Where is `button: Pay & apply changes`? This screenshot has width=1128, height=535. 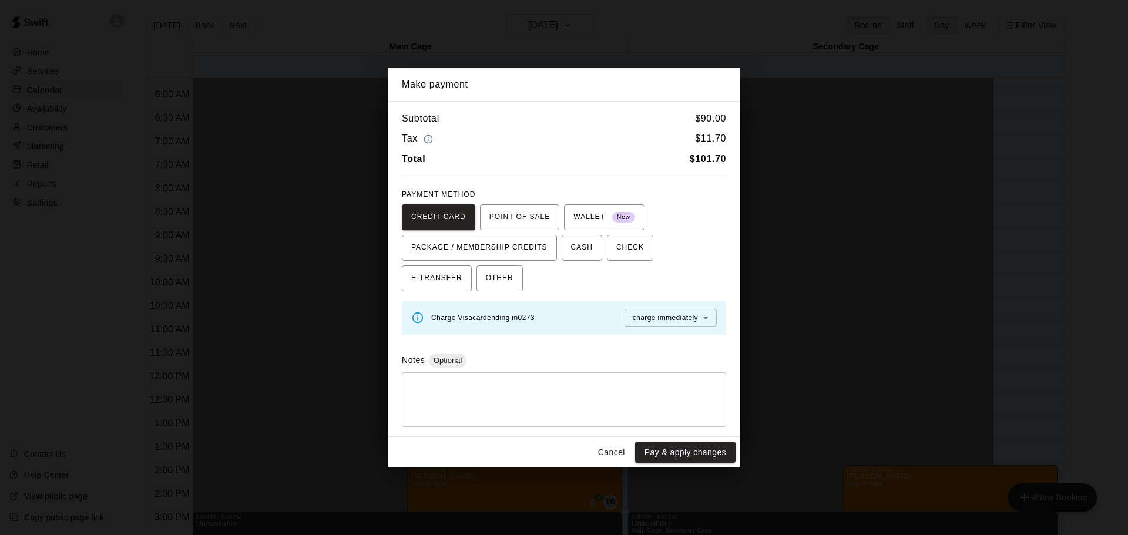
button: Pay & apply changes is located at coordinates (685, 452).